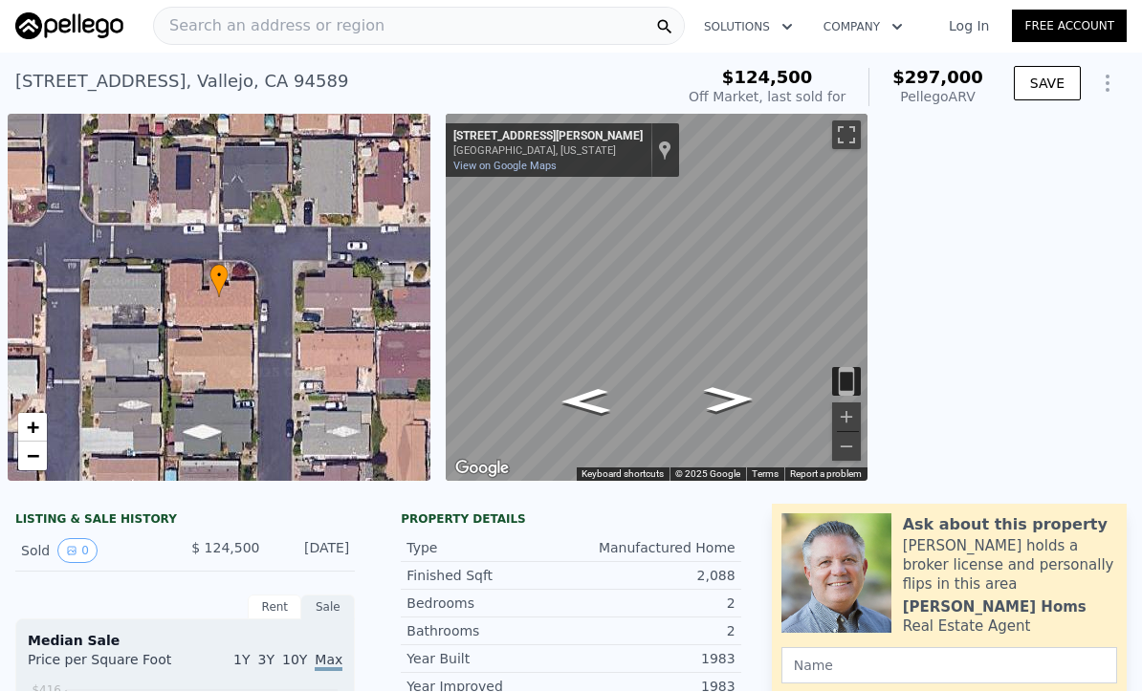 The height and width of the screenshot is (692, 1142). Describe the element at coordinates (657, 298) in the screenshot. I see `div: Street View` at that location.